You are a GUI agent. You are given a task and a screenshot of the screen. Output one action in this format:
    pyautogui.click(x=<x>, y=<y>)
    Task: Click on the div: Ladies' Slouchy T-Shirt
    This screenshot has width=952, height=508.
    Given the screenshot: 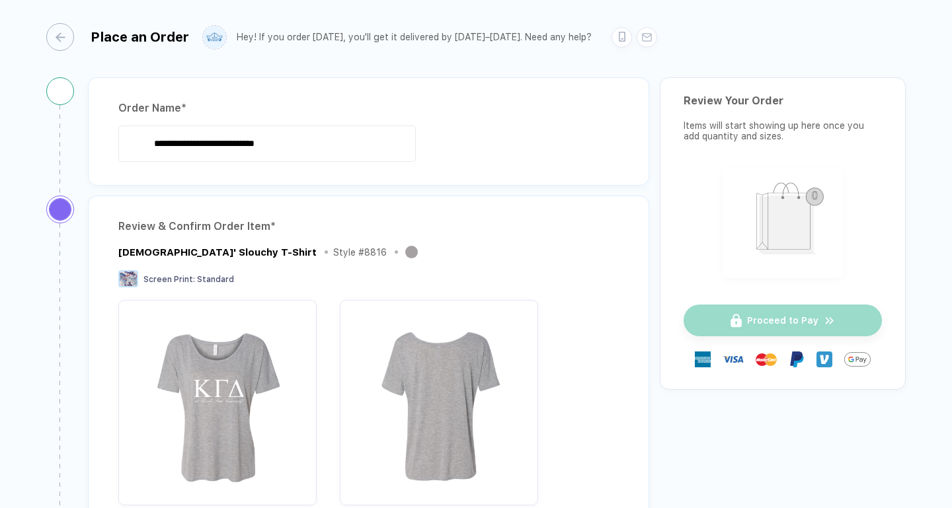 What is the action you would take?
    pyautogui.click(x=217, y=252)
    